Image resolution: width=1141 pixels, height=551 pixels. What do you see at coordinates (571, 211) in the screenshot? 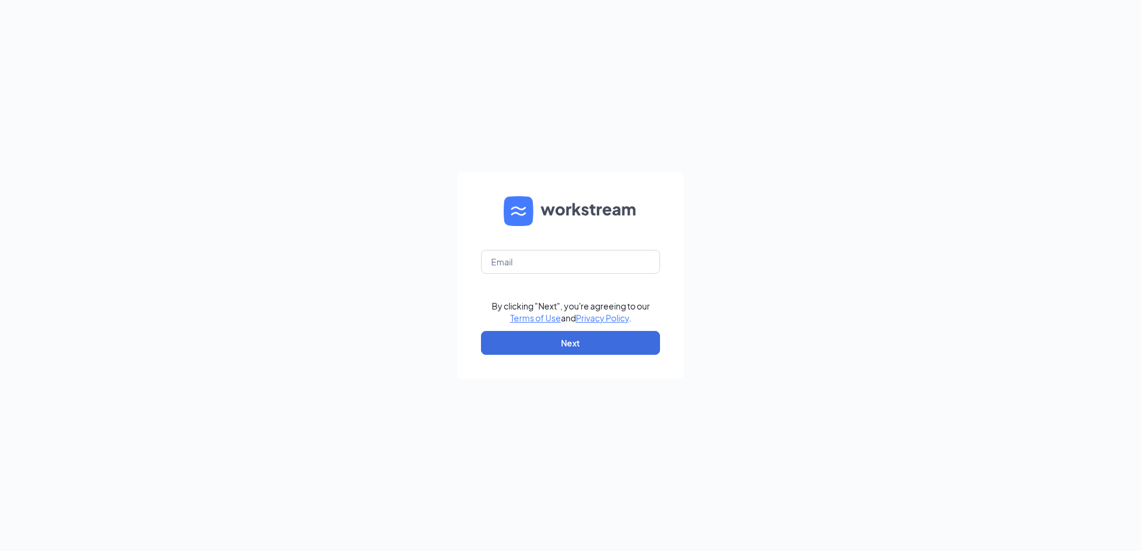
I see `img: WS logo and Workstream text` at bounding box center [571, 211].